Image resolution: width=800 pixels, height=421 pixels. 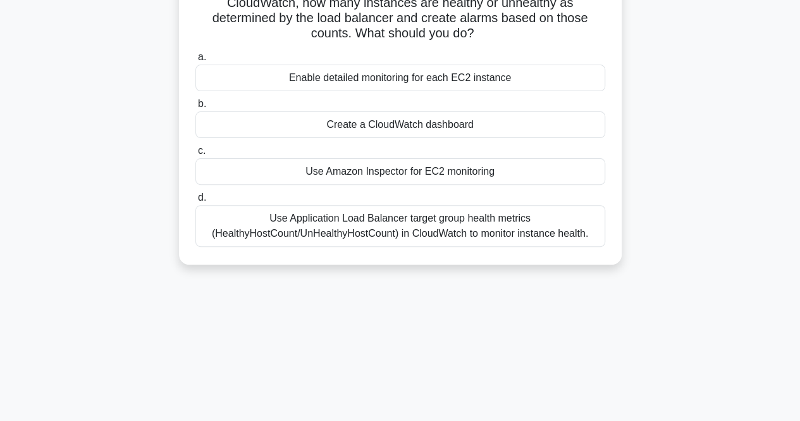 What do you see at coordinates (202, 103) in the screenshot?
I see `span: b.` at bounding box center [202, 103].